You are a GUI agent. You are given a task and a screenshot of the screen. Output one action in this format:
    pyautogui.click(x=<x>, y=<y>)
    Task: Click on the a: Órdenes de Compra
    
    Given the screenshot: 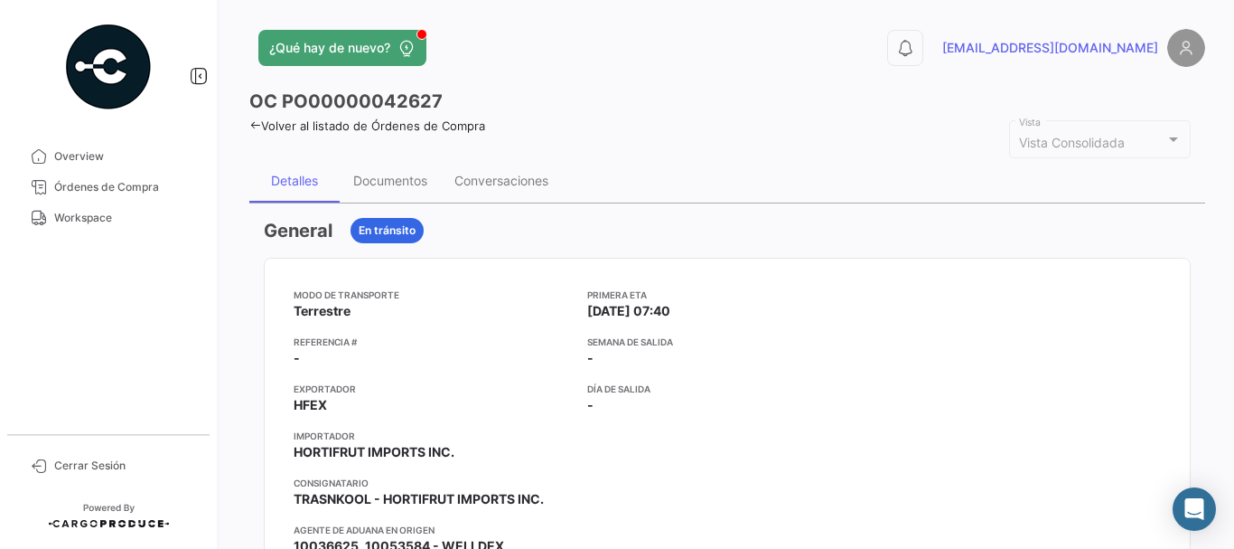 What is the action you would take?
    pyautogui.click(x=108, y=187)
    